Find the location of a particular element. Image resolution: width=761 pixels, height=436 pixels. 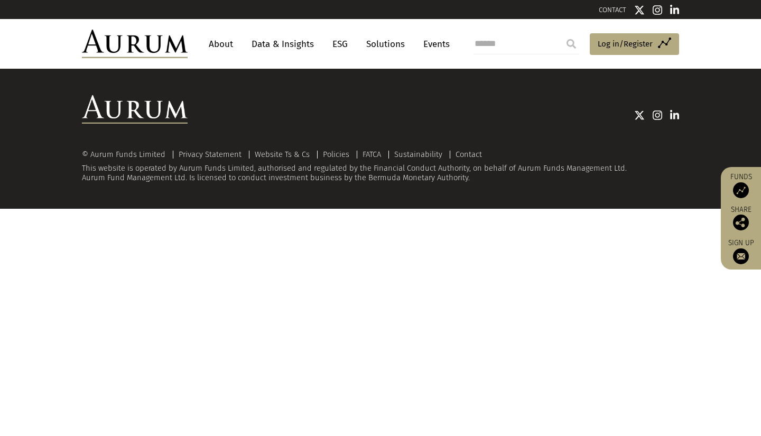

div: © Aurum Funds Limited is located at coordinates (126, 154).